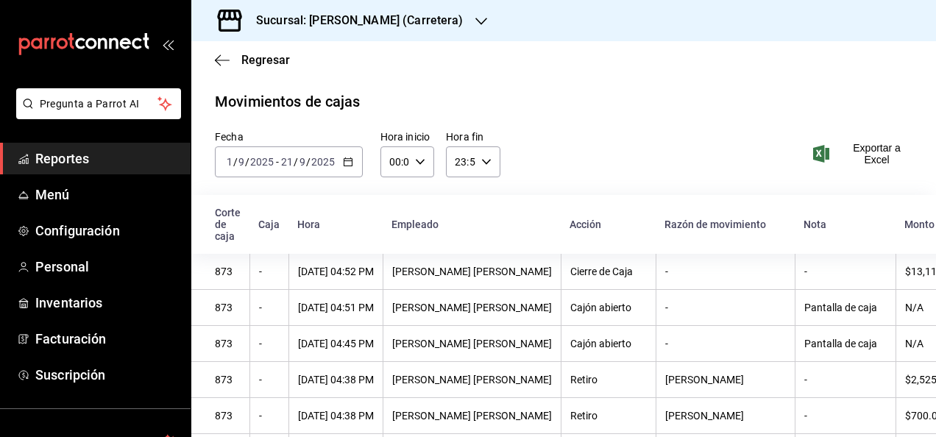  Describe the element at coordinates (107, 194) in the screenshot. I see `span: Menú` at that location.